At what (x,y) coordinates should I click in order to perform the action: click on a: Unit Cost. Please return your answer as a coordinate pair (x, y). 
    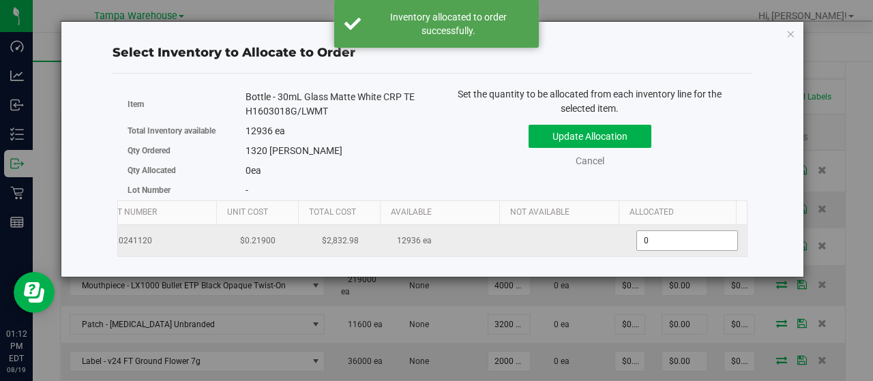
    Looking at the image, I should click on (260, 213).